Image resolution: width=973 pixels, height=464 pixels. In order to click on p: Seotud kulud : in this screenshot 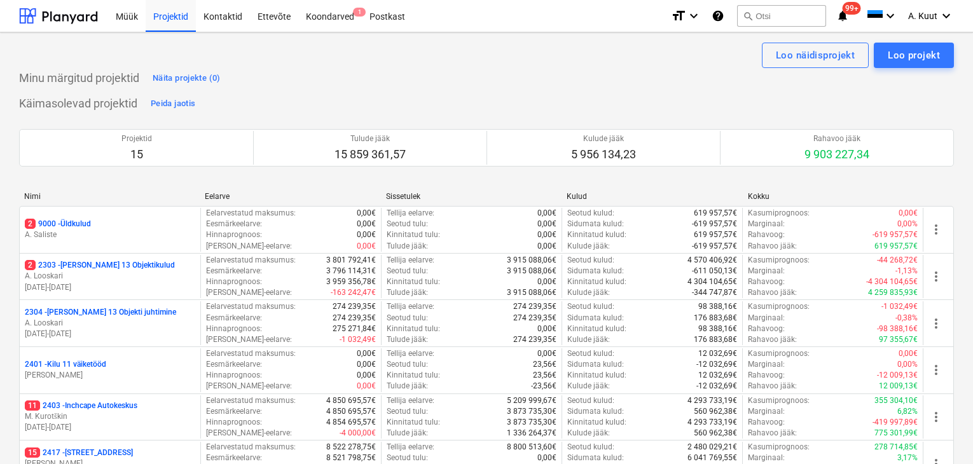, I will do `click(591, 260)`.